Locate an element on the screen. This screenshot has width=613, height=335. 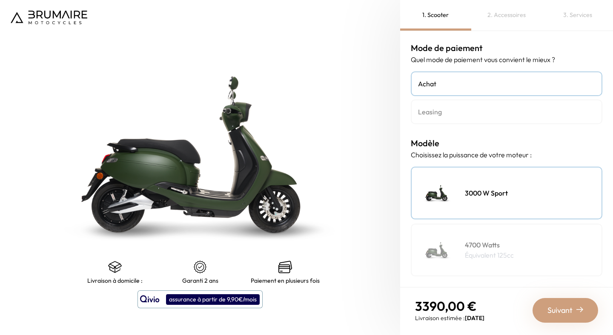
p: Livraison estimée : is located at coordinates (449, 318).